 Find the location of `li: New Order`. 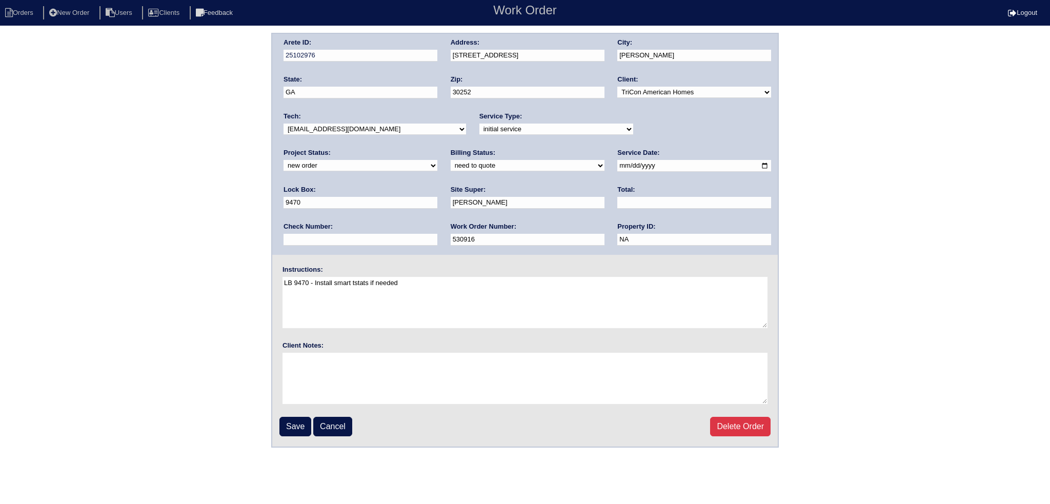

li: New Order is located at coordinates (70, 13).